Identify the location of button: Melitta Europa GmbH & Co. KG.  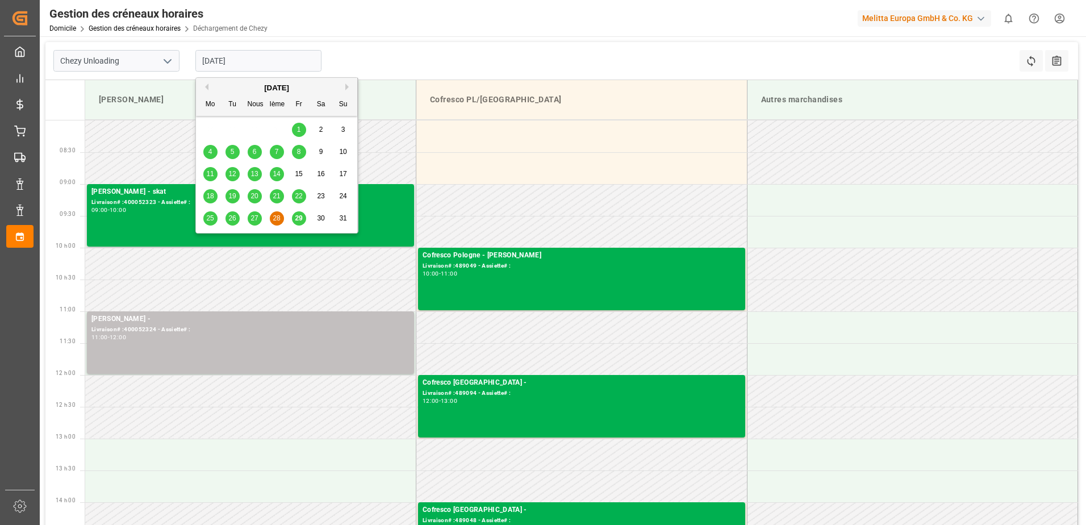
(927, 18).